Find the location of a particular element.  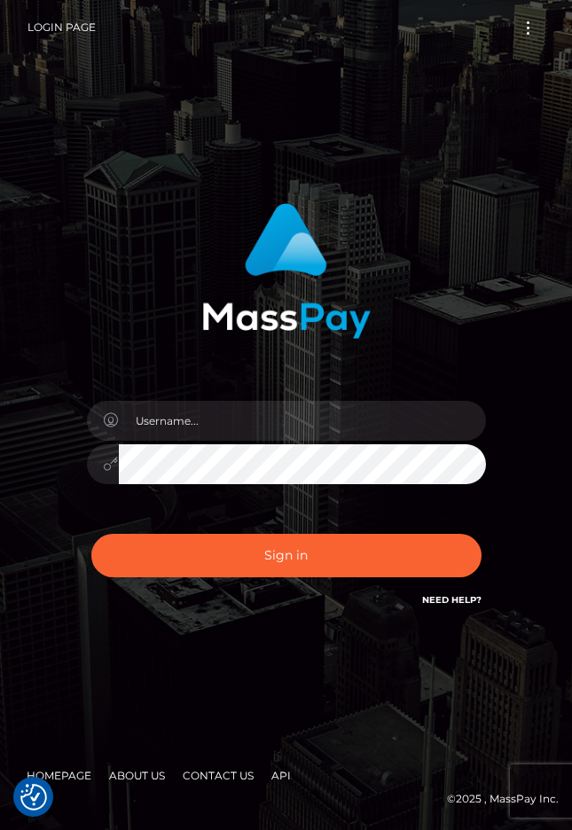

a: About Us is located at coordinates (137, 775).